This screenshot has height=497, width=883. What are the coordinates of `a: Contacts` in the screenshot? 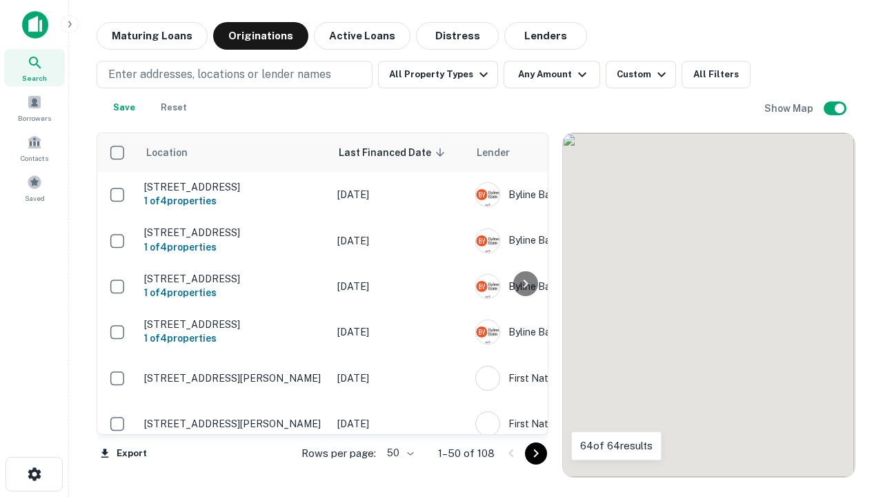 It's located at (34, 148).